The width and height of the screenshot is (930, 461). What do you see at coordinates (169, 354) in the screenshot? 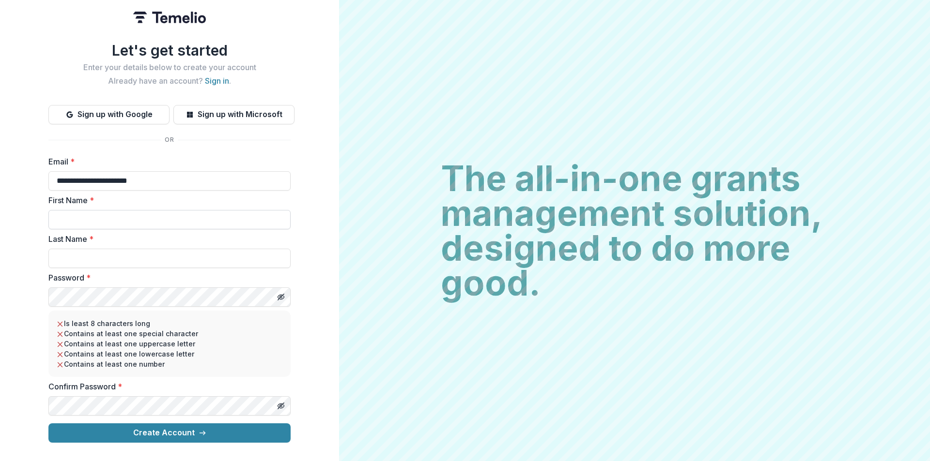
I see `li: Contains at least one lowercase letter` at bounding box center [169, 354].